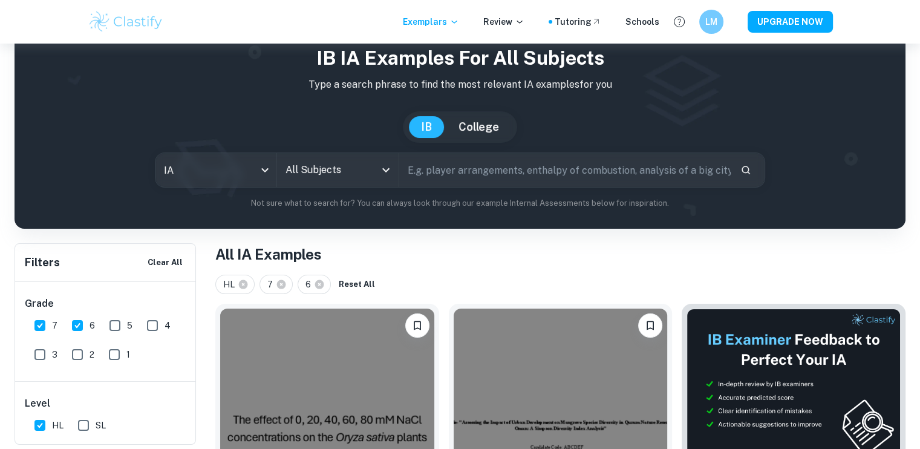 Image resolution: width=920 pixels, height=449 pixels. I want to click on h6: Grade, so click(106, 304).